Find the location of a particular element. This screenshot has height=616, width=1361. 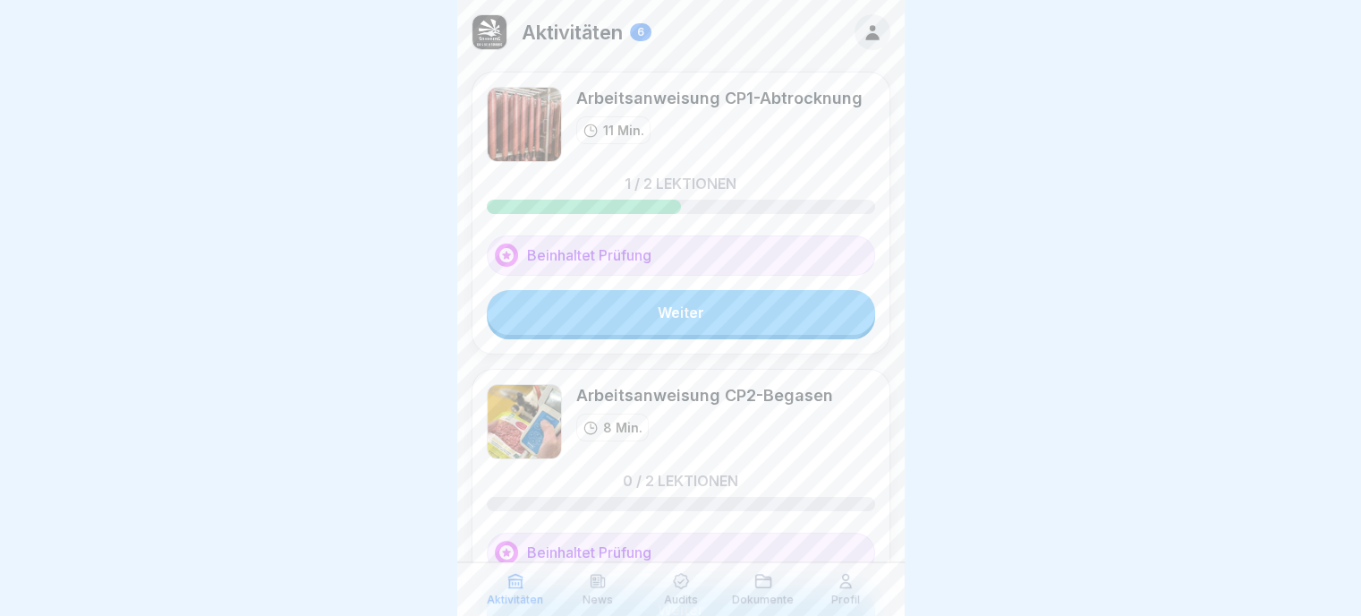

img: hj9o9v8kzxvzc93uvlzx86ct.png is located at coordinates (524, 422).